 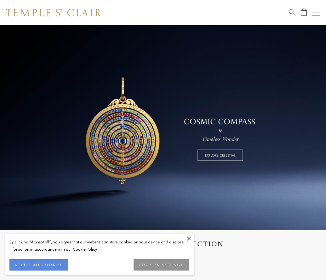 I want to click on a: Open Shopping Bag, so click(x=304, y=12).